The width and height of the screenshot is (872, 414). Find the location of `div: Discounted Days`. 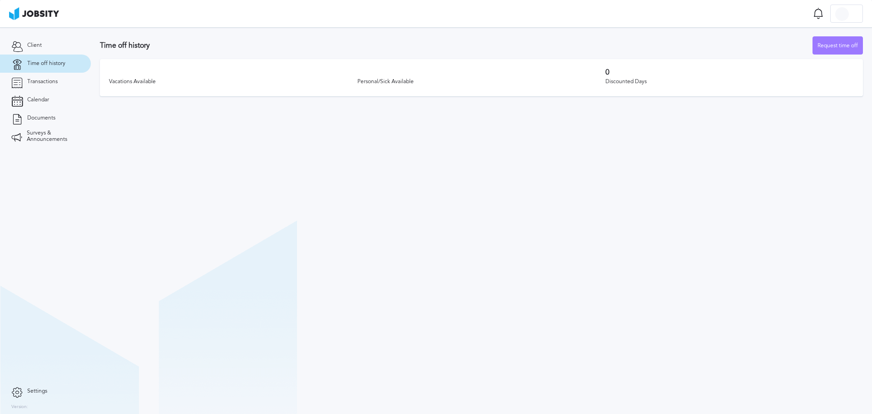

div: Discounted Days is located at coordinates (729, 82).